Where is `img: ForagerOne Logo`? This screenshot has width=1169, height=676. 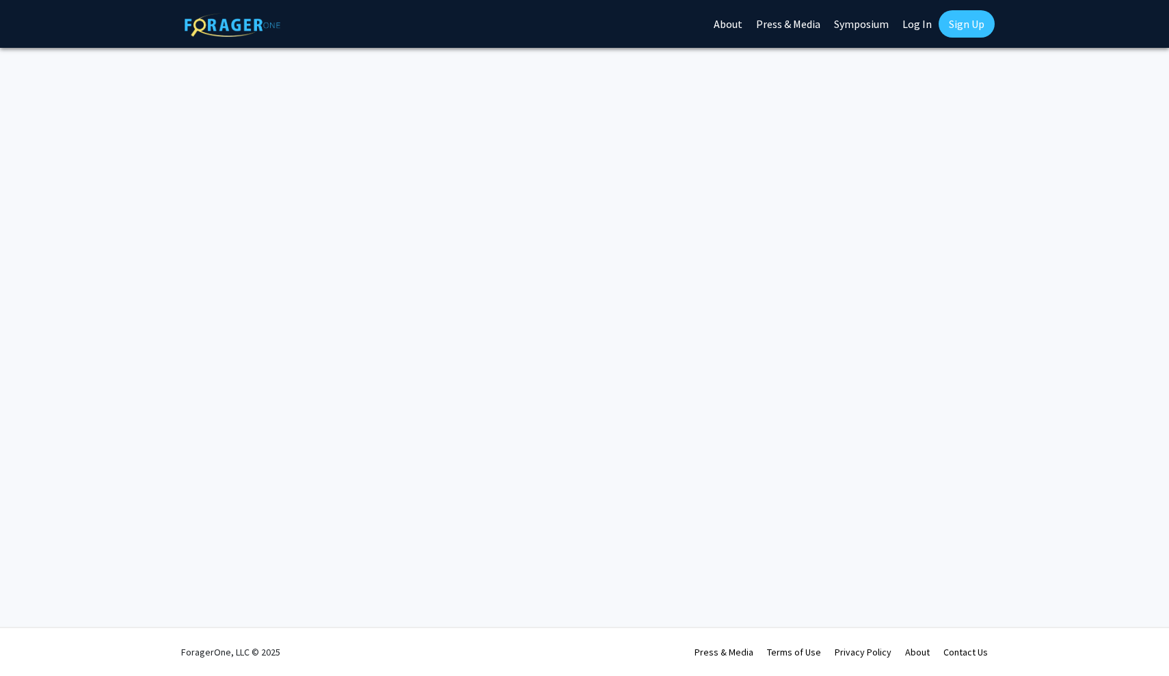 img: ForagerOne Logo is located at coordinates (232, 25).